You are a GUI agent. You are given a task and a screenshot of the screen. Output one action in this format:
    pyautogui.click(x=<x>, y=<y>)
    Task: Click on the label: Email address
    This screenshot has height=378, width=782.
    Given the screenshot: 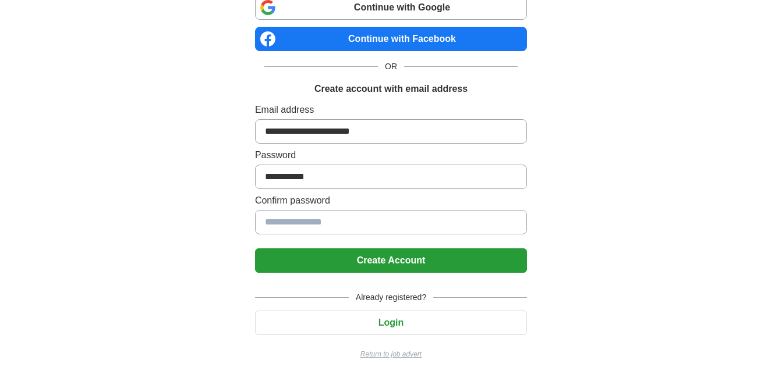 What is the action you would take?
    pyautogui.click(x=391, y=110)
    